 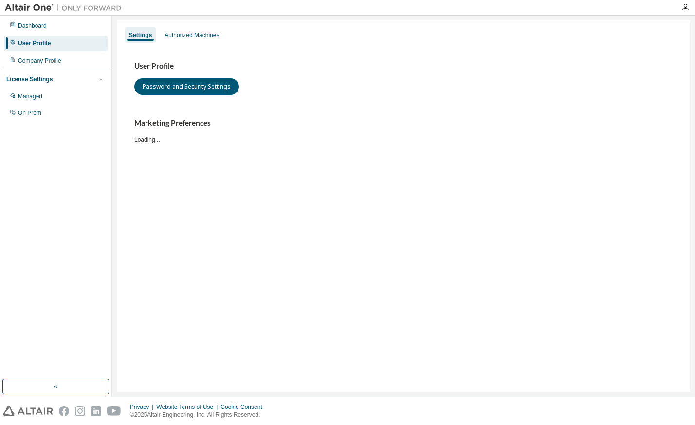 What do you see at coordinates (96, 411) in the screenshot?
I see `img: linkedin.svg` at bounding box center [96, 411].